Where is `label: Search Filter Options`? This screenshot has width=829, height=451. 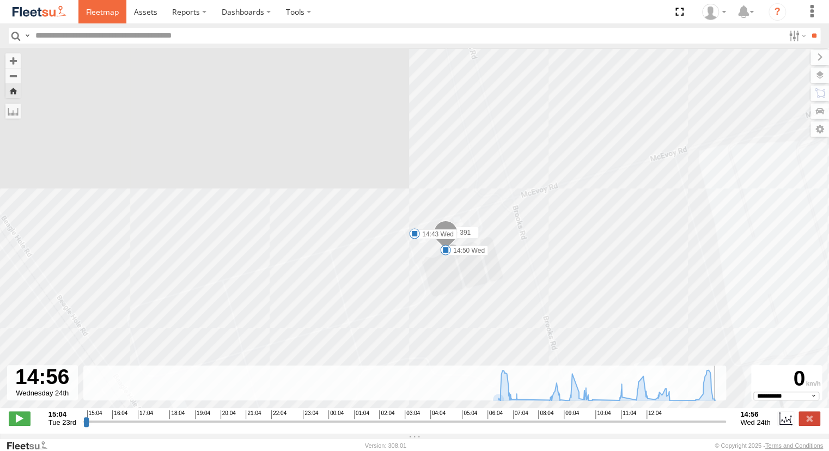
label: Search Filter Options is located at coordinates (795, 35).